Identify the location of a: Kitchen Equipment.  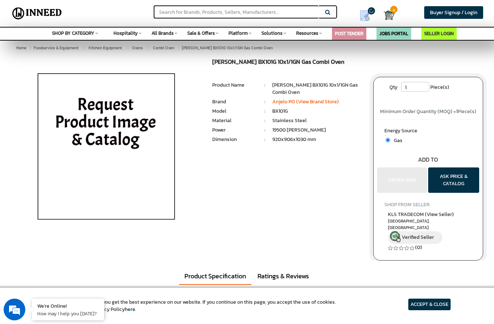
(105, 48).